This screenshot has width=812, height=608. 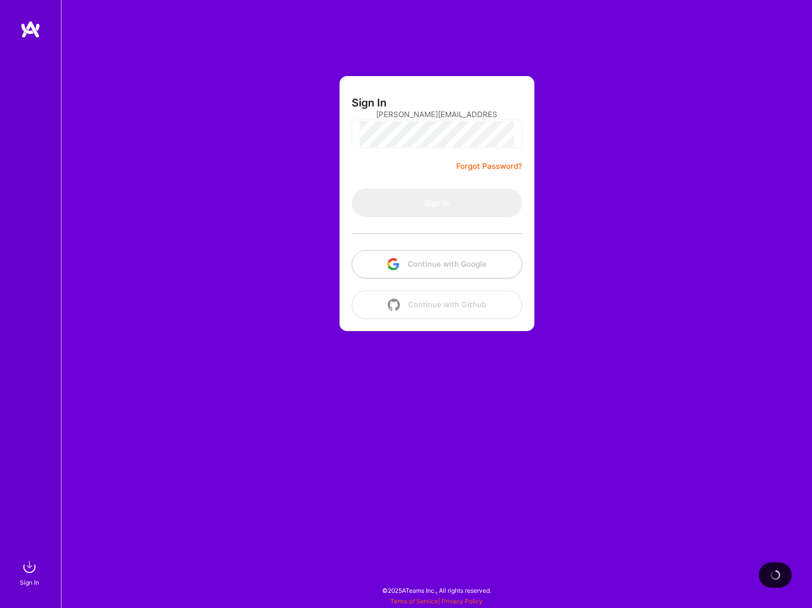 I want to click on a: sign inSign In, so click(x=30, y=572).